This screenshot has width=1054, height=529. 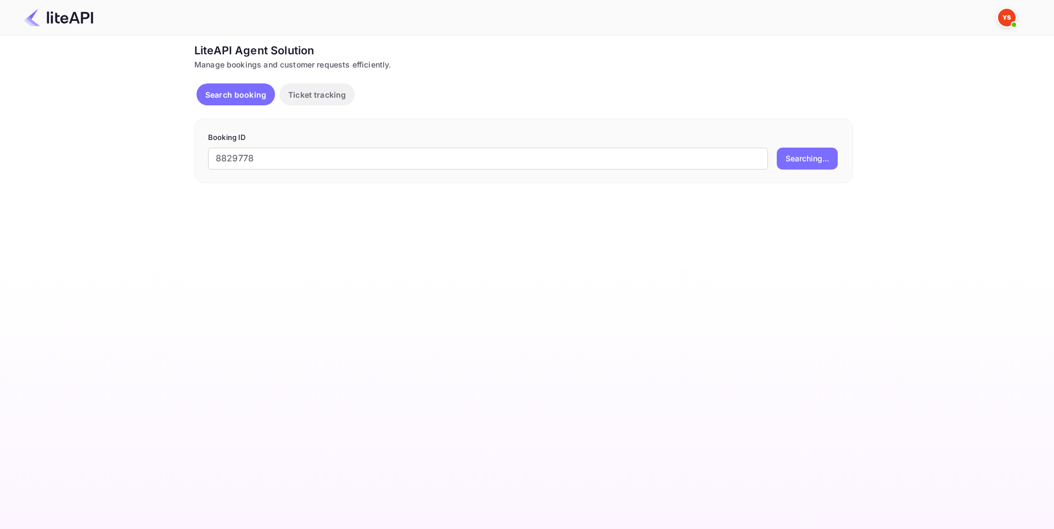 What do you see at coordinates (524, 50) in the screenshot?
I see `div: LiteAPI Agent Solution` at bounding box center [524, 50].